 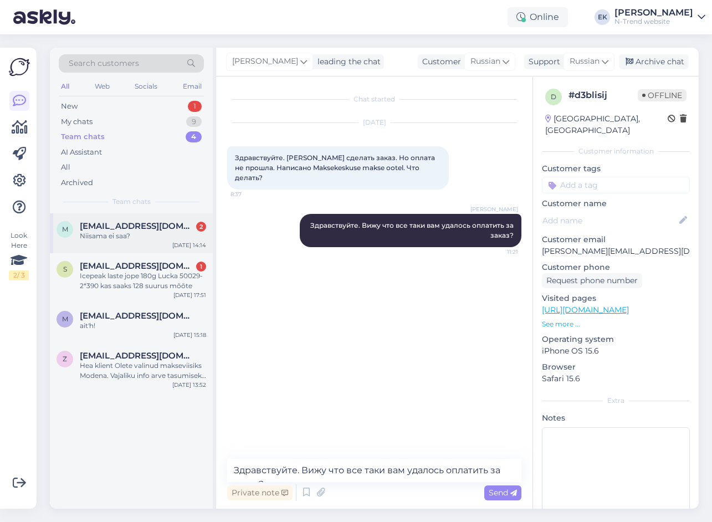 What do you see at coordinates (138, 226) in the screenshot?
I see `span: mariliisgoldberg@hot.ee` at bounding box center [138, 226].